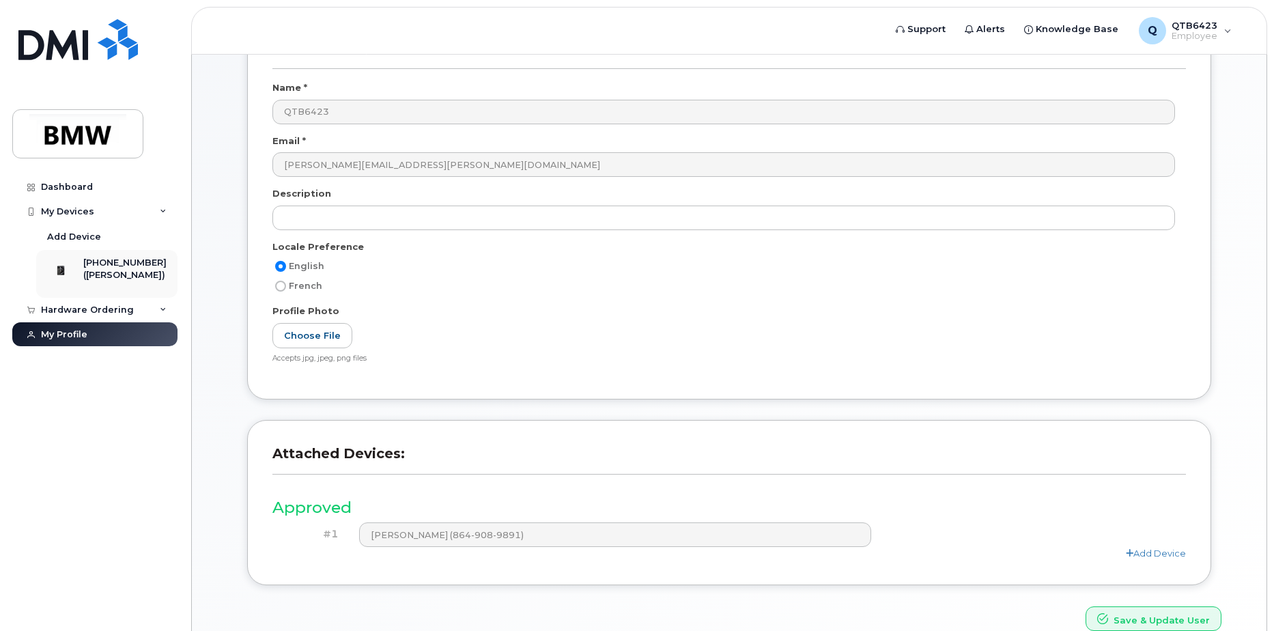 The height and width of the screenshot is (631, 1274). What do you see at coordinates (312, 335) in the screenshot?
I see `label: Choose File` at bounding box center [312, 335].